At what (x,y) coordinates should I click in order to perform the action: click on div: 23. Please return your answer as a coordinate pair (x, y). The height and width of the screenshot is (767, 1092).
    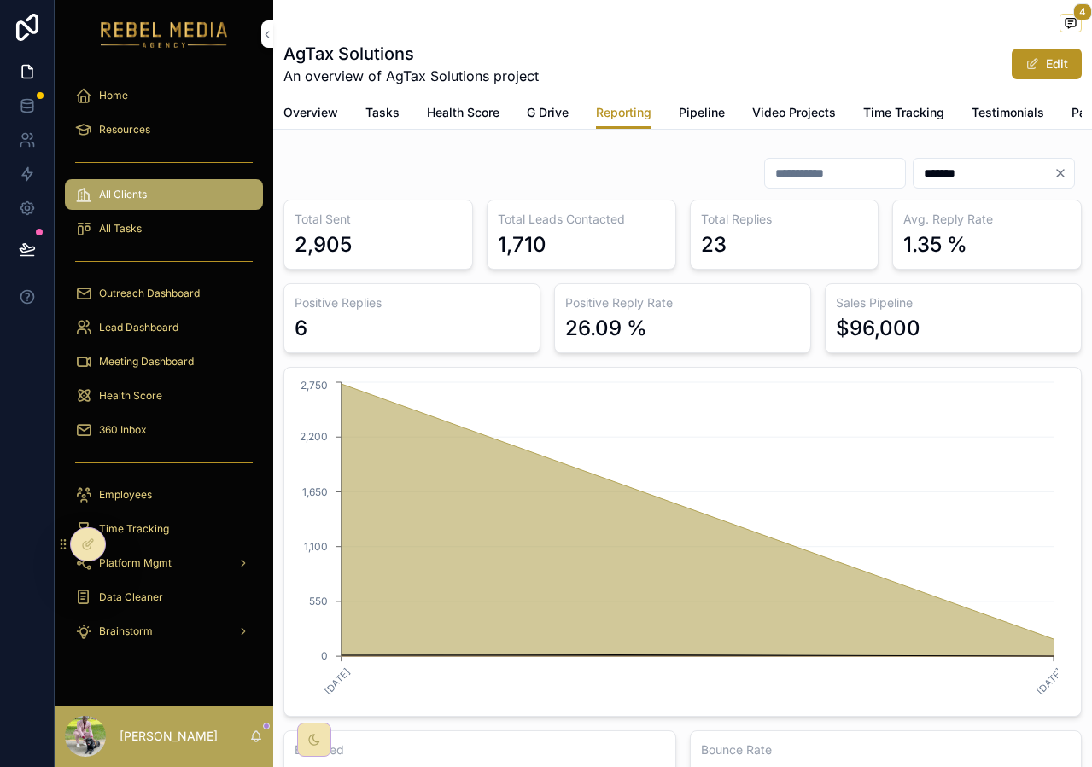
    Looking at the image, I should click on (714, 245).